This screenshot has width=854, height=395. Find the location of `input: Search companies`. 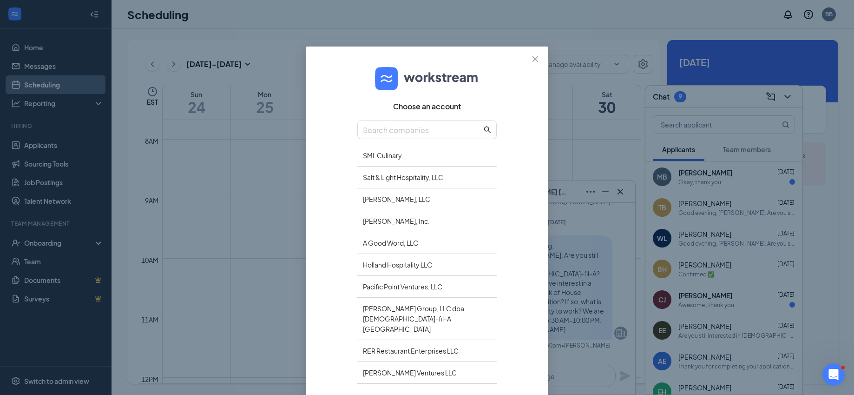

input: Search companies is located at coordinates (423, 130).